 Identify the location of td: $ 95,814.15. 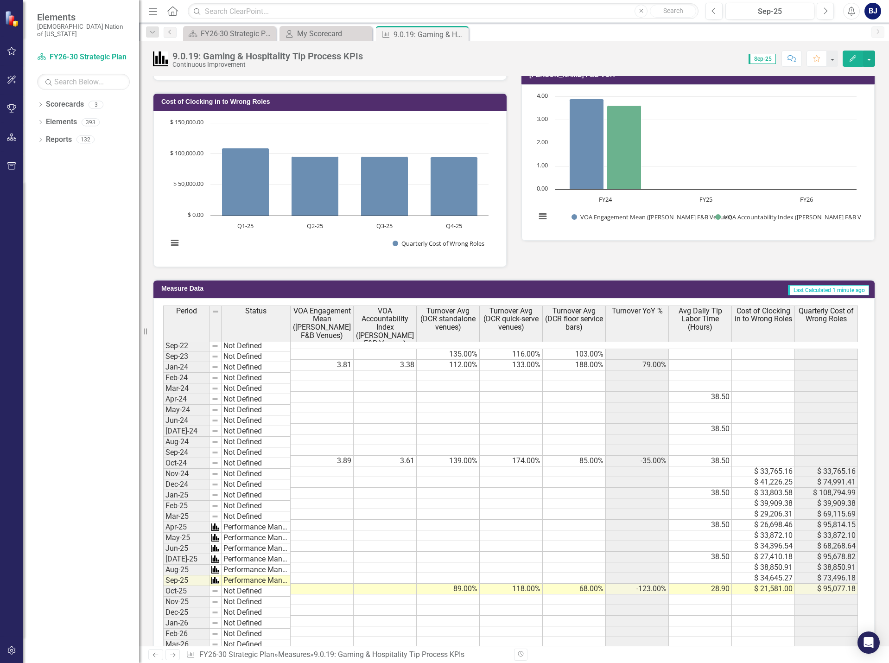
(826, 525).